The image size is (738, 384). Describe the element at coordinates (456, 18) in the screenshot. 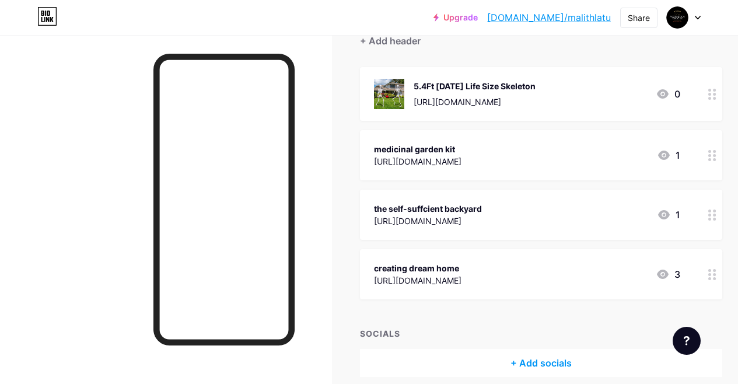

I see `a: Upgrade` at that location.